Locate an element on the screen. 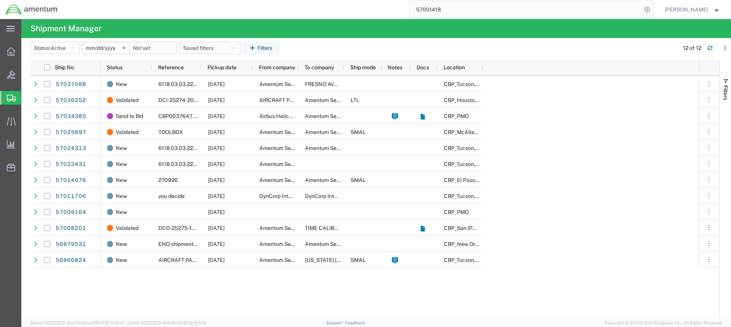 Image resolution: width=731 pixels, height=327 pixels. a: 57009164 is located at coordinates (71, 212).